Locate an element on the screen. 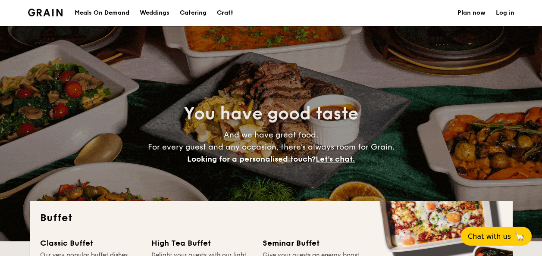  img: Grain is located at coordinates (45, 13).